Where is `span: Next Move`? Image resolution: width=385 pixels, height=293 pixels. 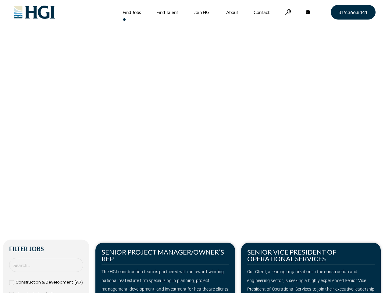
span: Next Move is located at coordinates (158, 105).